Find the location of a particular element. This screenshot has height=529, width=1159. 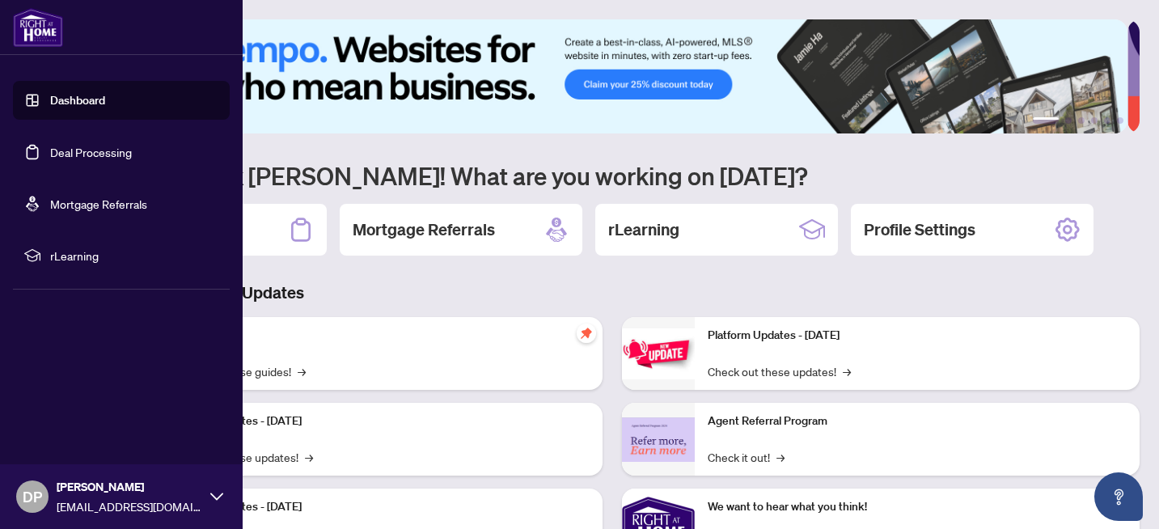

button: 3 is located at coordinates (1081, 120).